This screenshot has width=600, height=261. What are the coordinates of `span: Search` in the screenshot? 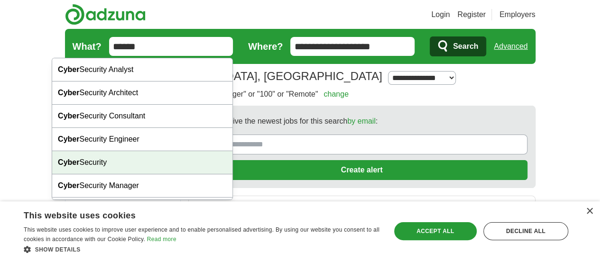 It's located at (465, 46).